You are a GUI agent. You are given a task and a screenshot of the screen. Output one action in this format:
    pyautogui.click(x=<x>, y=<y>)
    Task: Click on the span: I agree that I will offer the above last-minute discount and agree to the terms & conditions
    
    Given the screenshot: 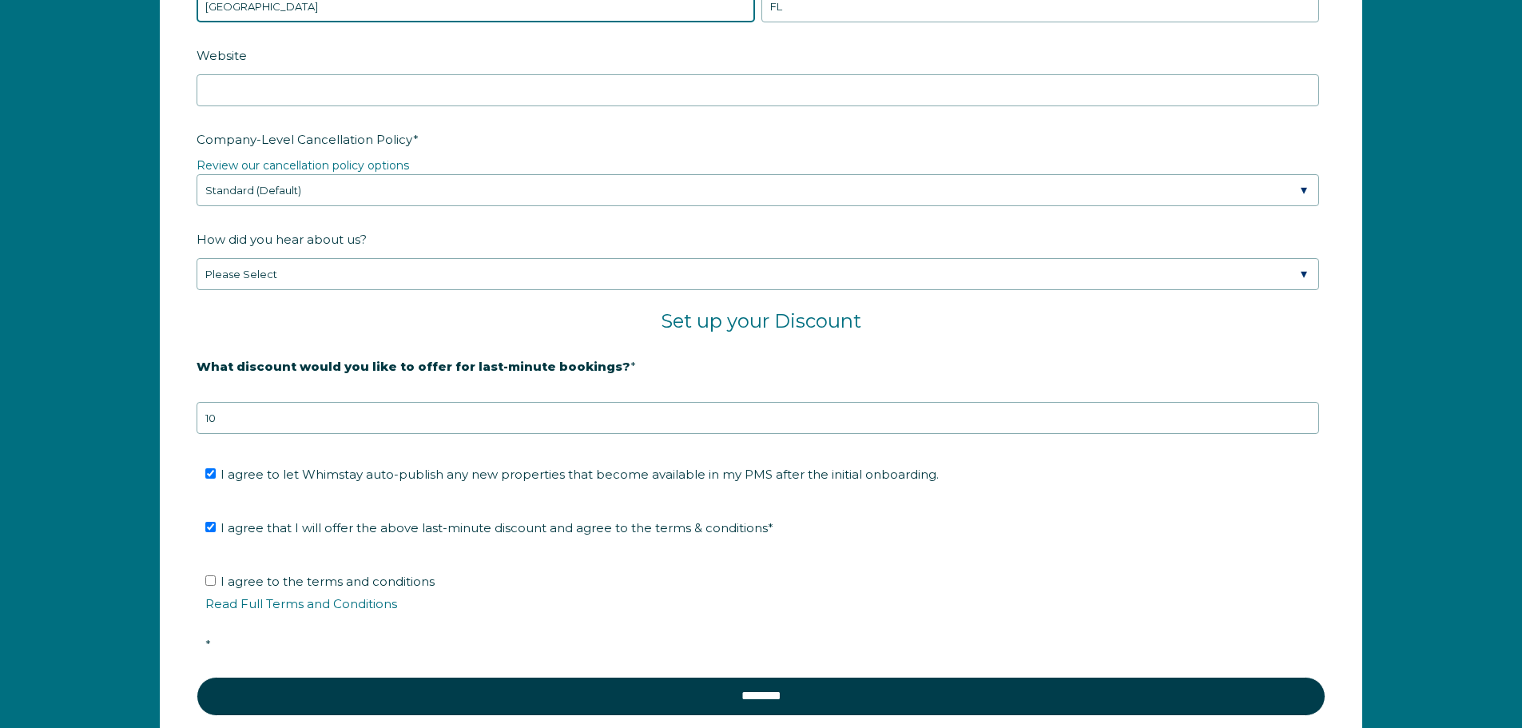 What is the action you would take?
    pyautogui.click(x=497, y=527)
    